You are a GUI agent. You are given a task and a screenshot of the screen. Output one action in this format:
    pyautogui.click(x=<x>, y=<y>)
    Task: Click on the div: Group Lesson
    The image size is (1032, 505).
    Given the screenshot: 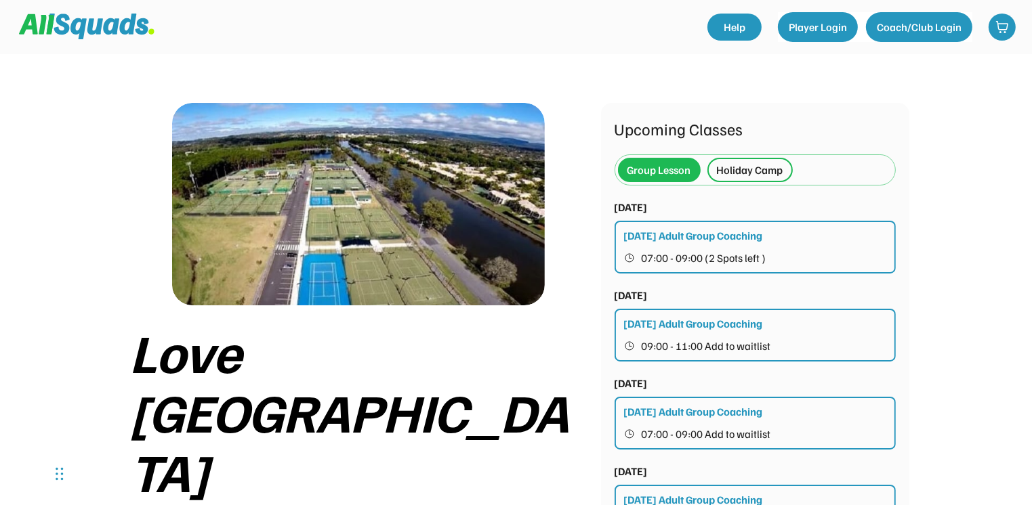 What is the action you would take?
    pyautogui.click(x=659, y=170)
    